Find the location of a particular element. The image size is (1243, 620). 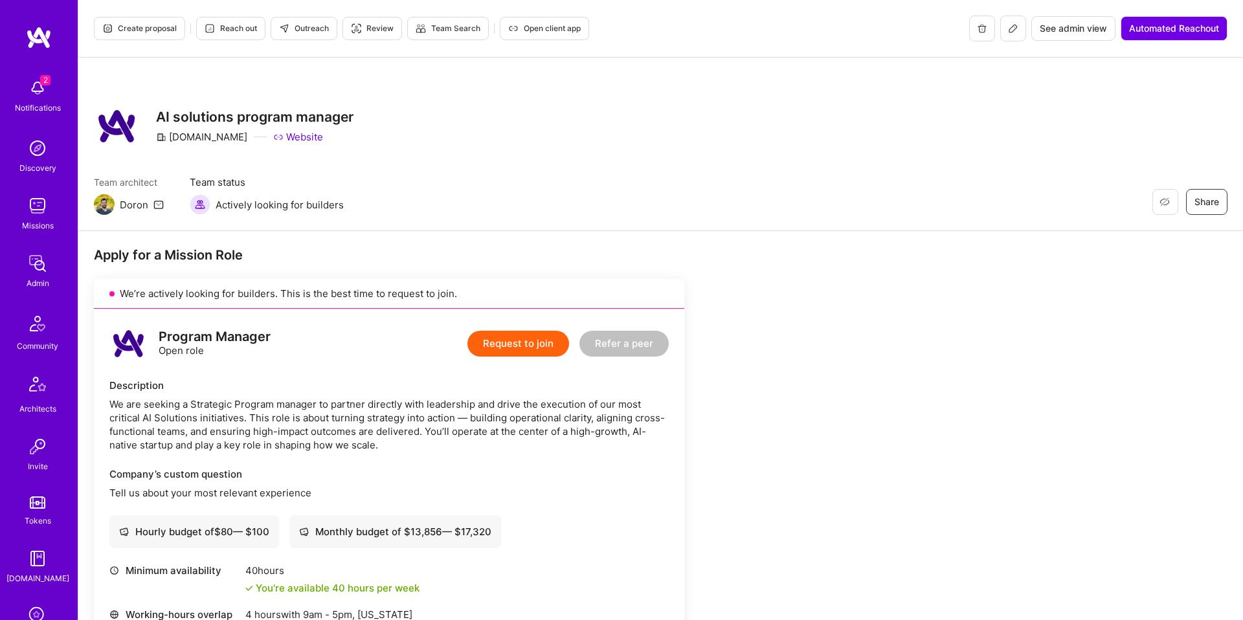

img: Actively looking for builders is located at coordinates (200, 205).